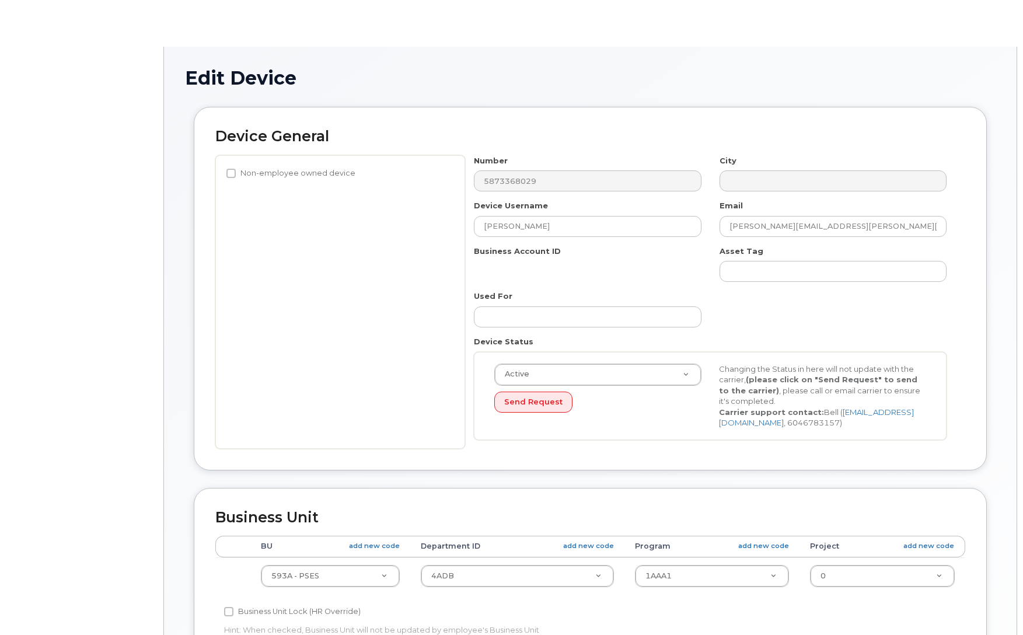 Image resolution: width=1023 pixels, height=635 pixels. Describe the element at coordinates (590, 78) in the screenshot. I see `h1: Edit Device` at that location.